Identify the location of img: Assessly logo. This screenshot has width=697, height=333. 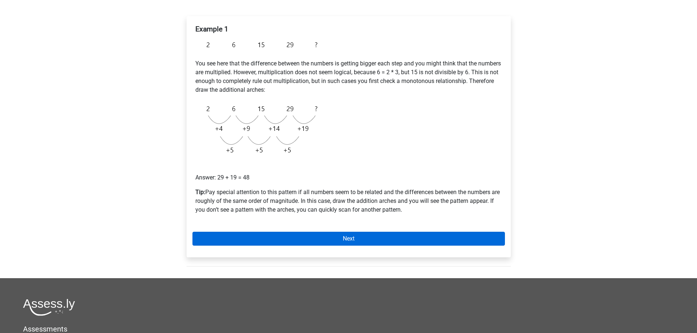
(49, 307).